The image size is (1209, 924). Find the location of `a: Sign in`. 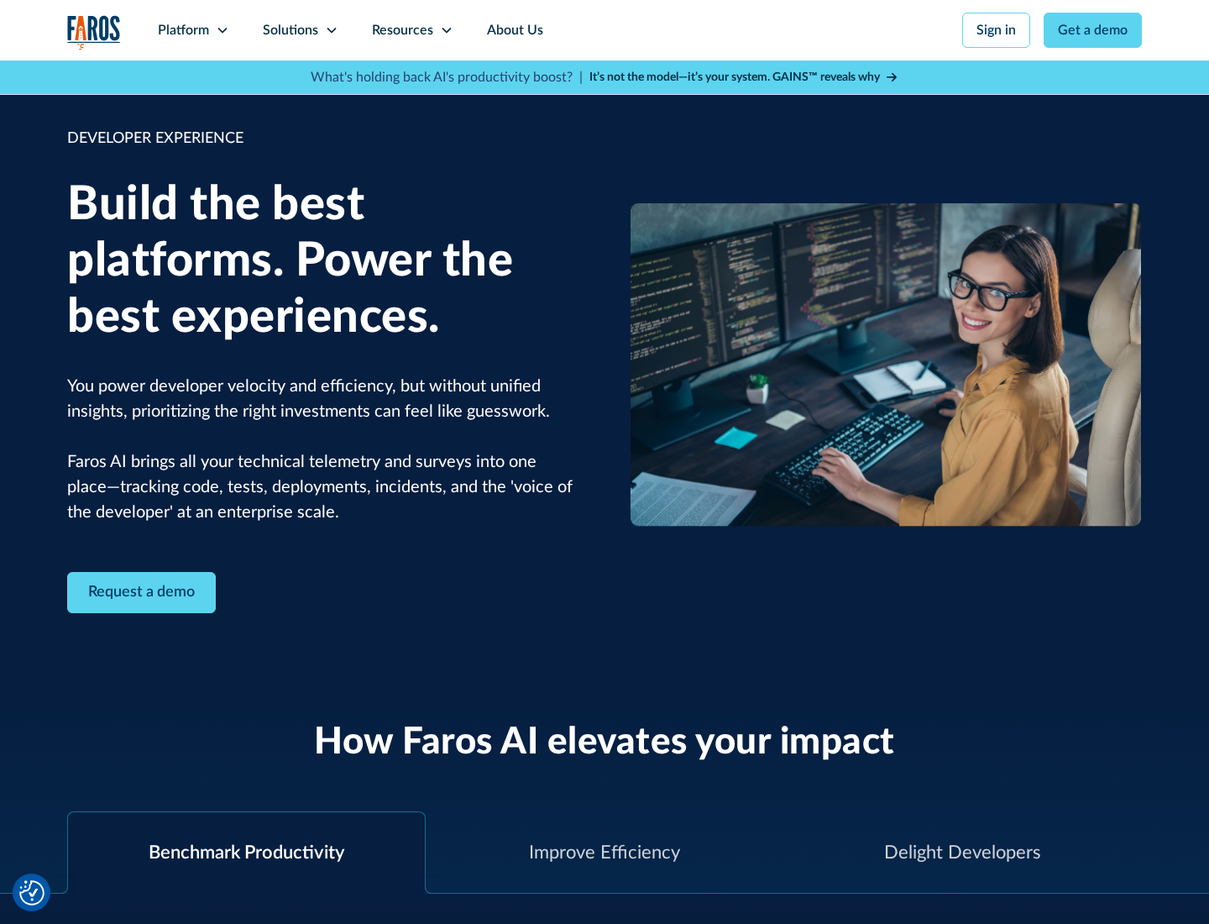

a: Sign in is located at coordinates (996, 30).